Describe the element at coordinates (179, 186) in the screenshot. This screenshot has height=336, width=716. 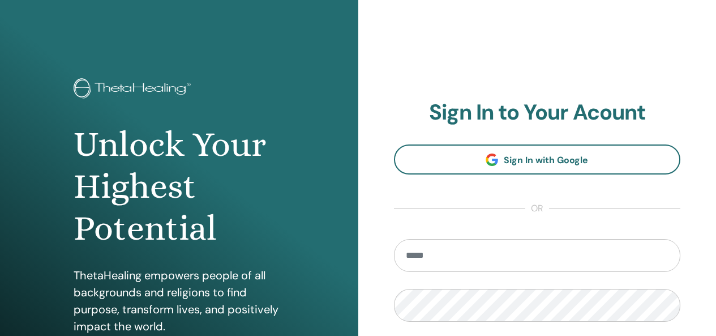
I see `h1: Unlock Your Highest Potential` at that location.